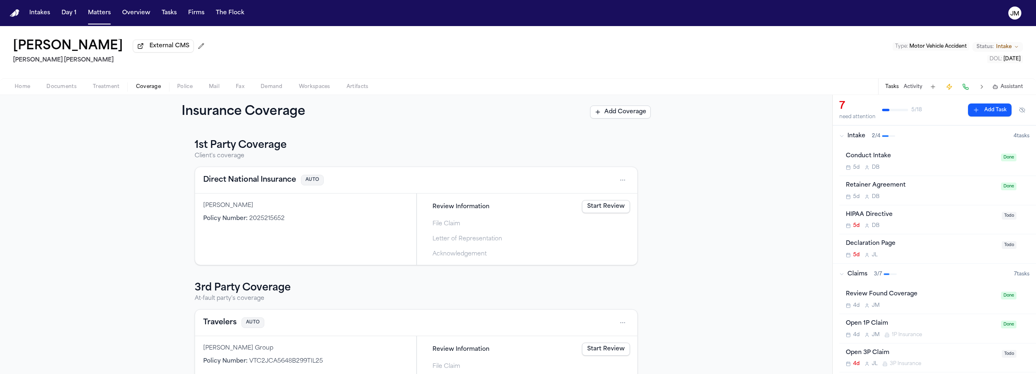  Describe the element at coordinates (1021, 136) in the screenshot. I see `span: 4 task s` at that location.